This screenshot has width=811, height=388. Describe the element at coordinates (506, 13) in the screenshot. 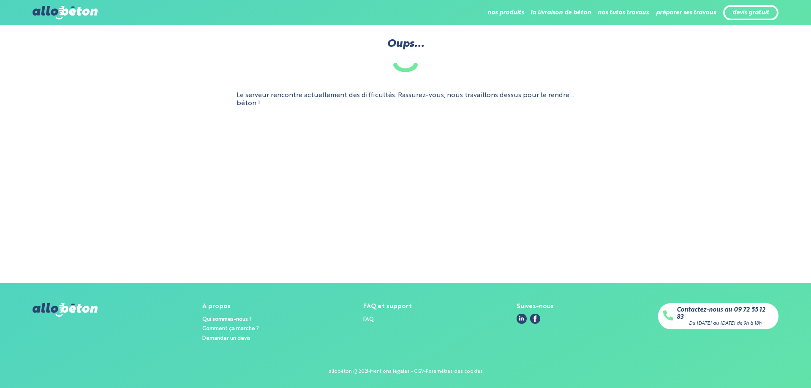

I see `li: nos produits` at that location.